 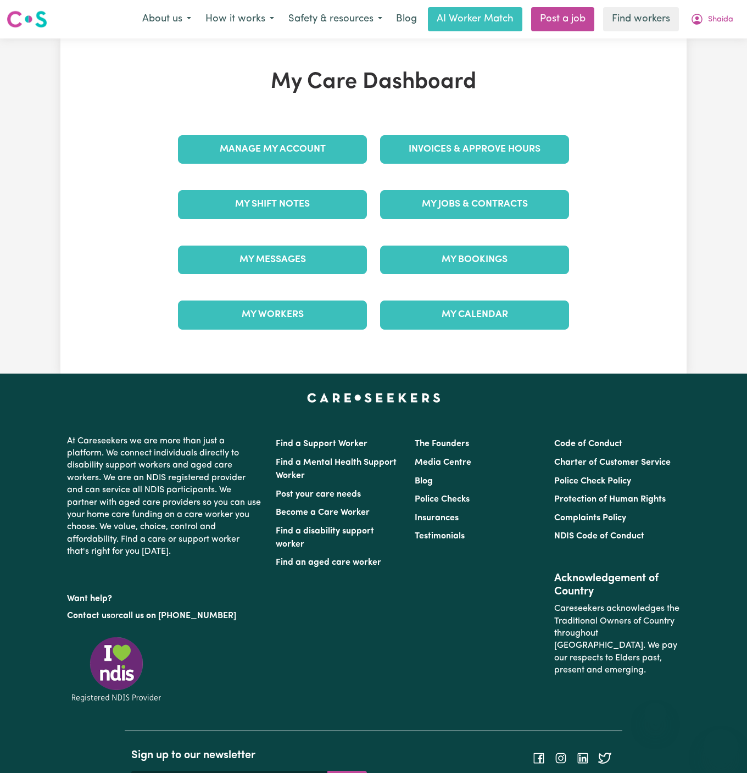 What do you see at coordinates (325, 538) in the screenshot?
I see `a: Find a disability support worker` at bounding box center [325, 538].